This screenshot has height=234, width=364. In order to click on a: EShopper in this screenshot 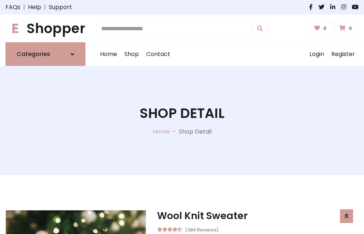, I will do `click(45, 28)`.